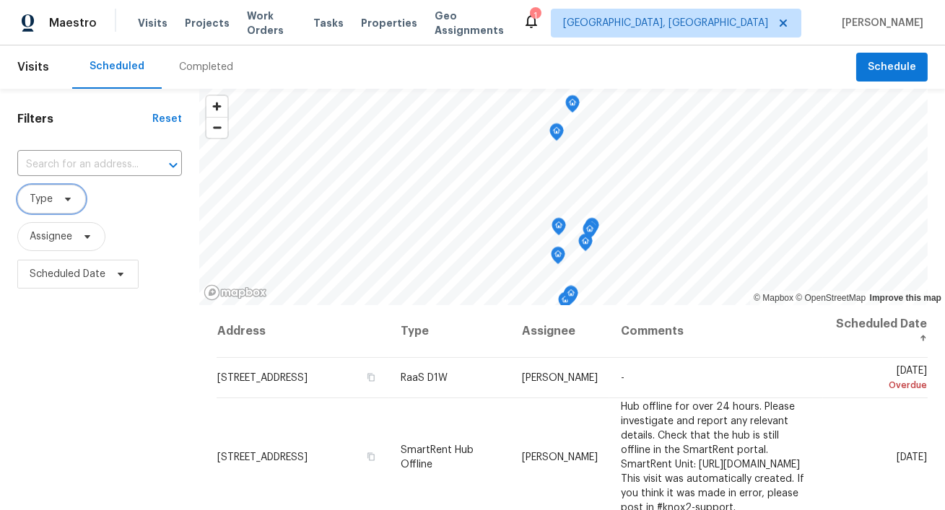 This screenshot has height=510, width=945. What do you see at coordinates (207, 23) in the screenshot?
I see `span: Projects` at bounding box center [207, 23].